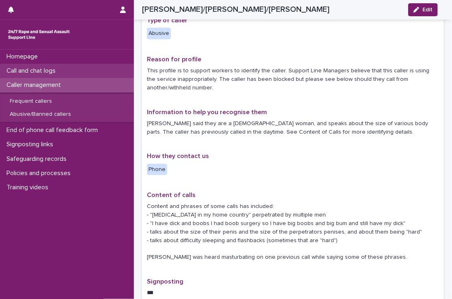 This screenshot has width=452, height=299. What do you see at coordinates (178, 156) in the screenshot?
I see `span: How they contact us` at bounding box center [178, 156].